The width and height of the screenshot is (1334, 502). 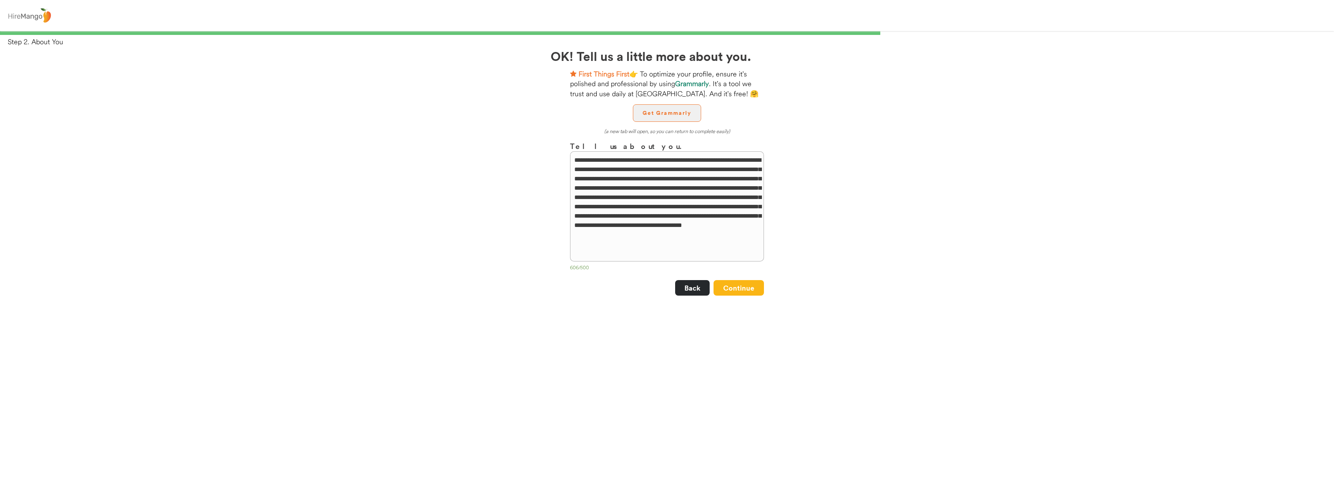 What do you see at coordinates (667, 84) in the screenshot?
I see `div: 👉 To optimize your profile, ensure it's polished and professional by using . It's a tool we trust...` at bounding box center [667, 84].